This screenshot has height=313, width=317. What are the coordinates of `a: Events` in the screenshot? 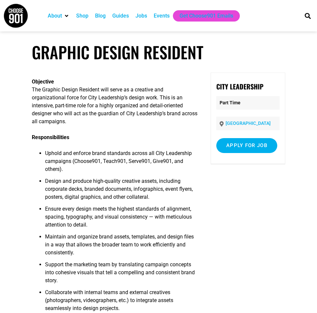 It's located at (162, 16).